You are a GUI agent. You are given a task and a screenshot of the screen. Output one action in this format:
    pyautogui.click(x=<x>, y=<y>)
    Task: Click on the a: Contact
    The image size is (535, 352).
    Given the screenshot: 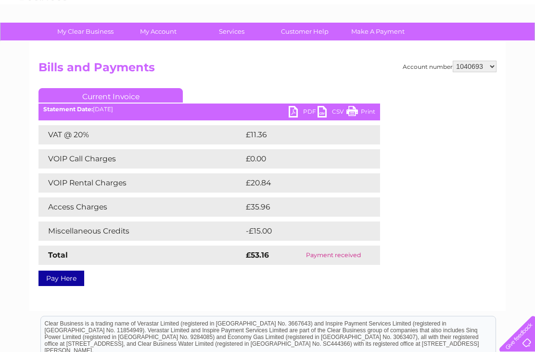 What is the action you would take?
    pyautogui.click(x=483, y=44)
    